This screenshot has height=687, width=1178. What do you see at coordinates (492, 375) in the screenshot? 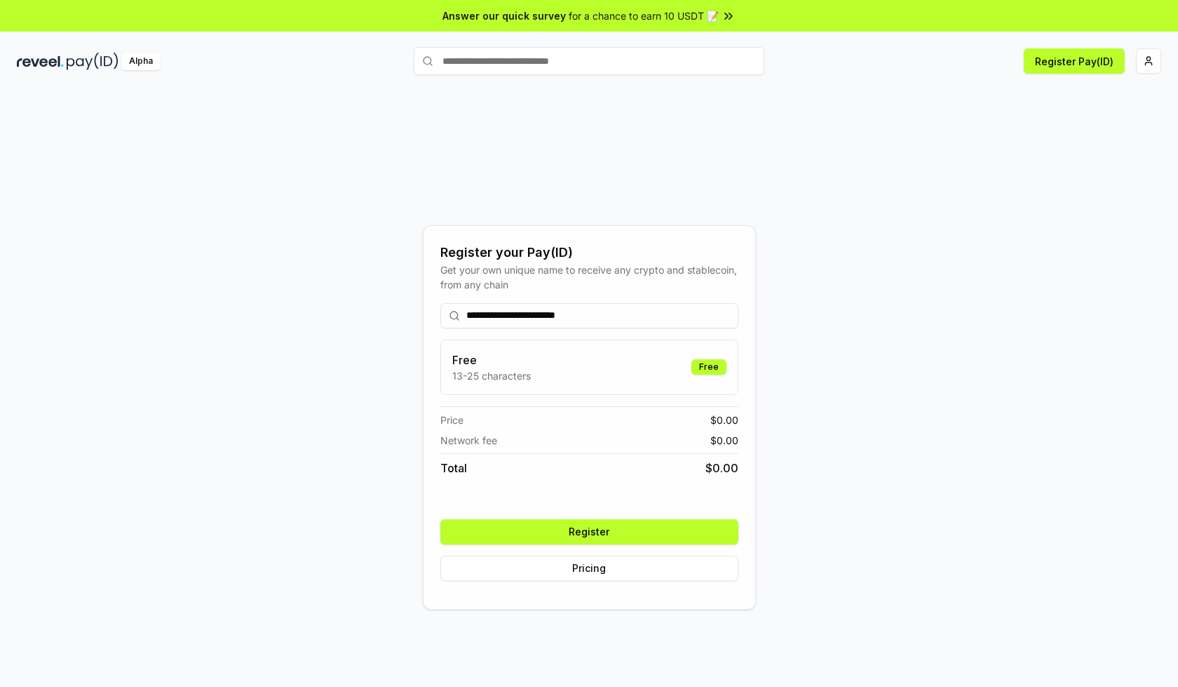
I see `p: 13-25 characters` at bounding box center [492, 375].